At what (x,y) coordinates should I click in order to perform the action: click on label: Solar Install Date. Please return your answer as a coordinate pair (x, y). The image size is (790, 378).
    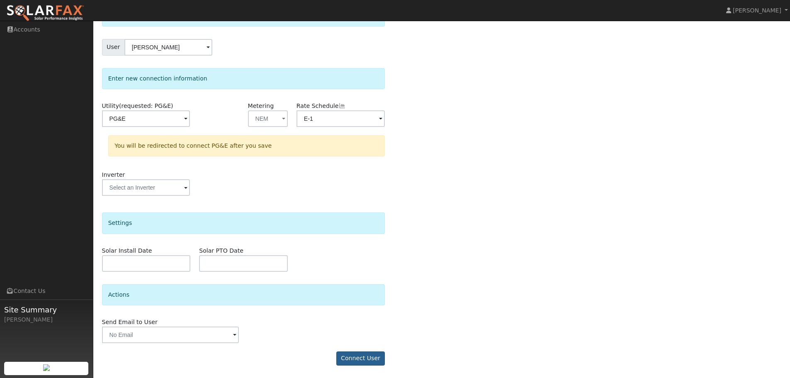
    Looking at the image, I should click on (127, 250).